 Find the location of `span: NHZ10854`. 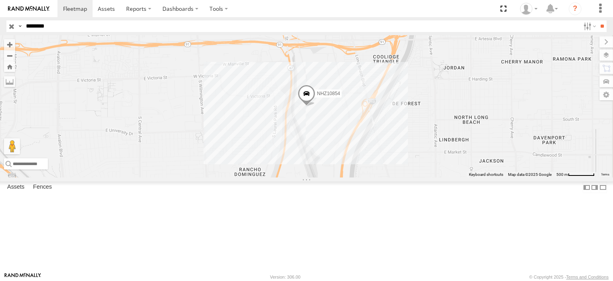

span: NHZ10854 is located at coordinates (329, 93).